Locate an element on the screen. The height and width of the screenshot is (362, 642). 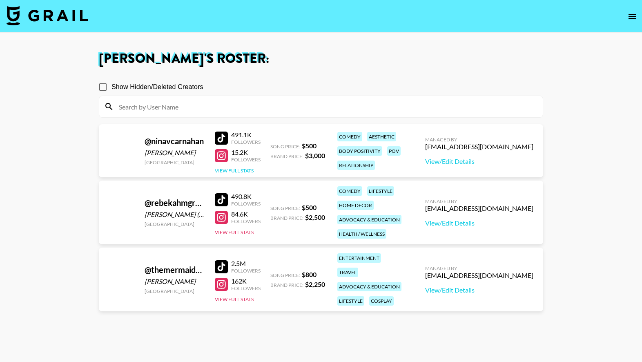
div: aesthetic is located at coordinates (381, 136).